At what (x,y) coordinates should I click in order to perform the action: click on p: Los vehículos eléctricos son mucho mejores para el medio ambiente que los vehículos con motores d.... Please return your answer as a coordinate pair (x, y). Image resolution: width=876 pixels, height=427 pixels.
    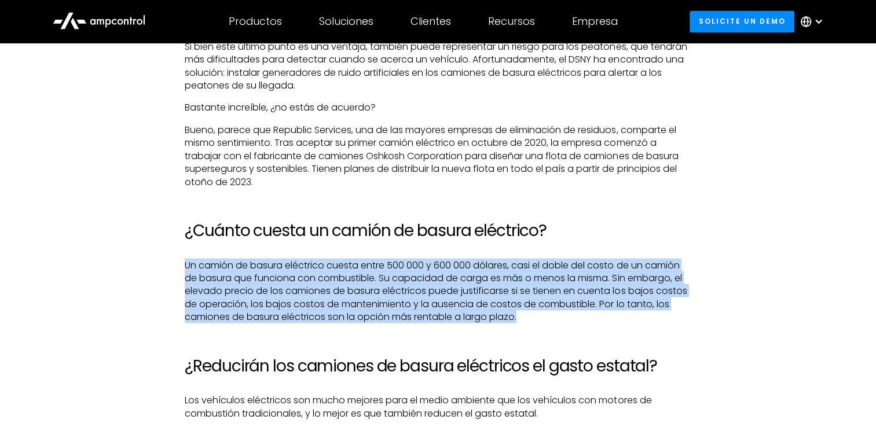
    Looking at the image, I should click on (438, 407).